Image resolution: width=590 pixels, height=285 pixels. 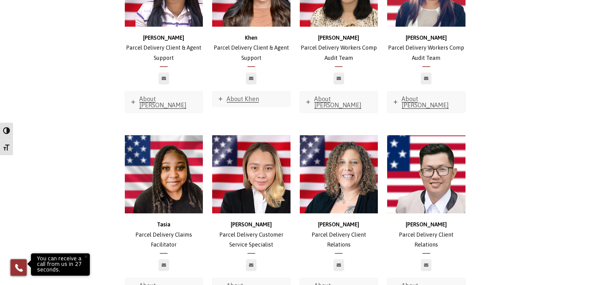 I want to click on img: Trishia Ninotchka_500x500, so click(x=251, y=174).